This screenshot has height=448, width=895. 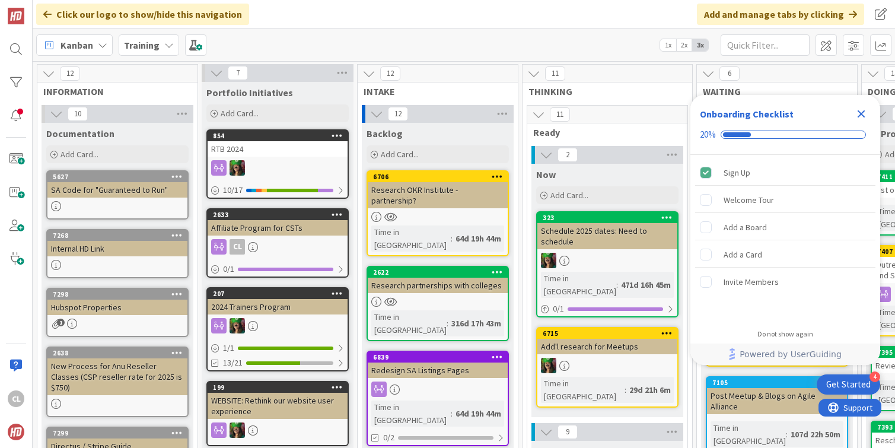 I want to click on div: RTB 2024, so click(x=277, y=149).